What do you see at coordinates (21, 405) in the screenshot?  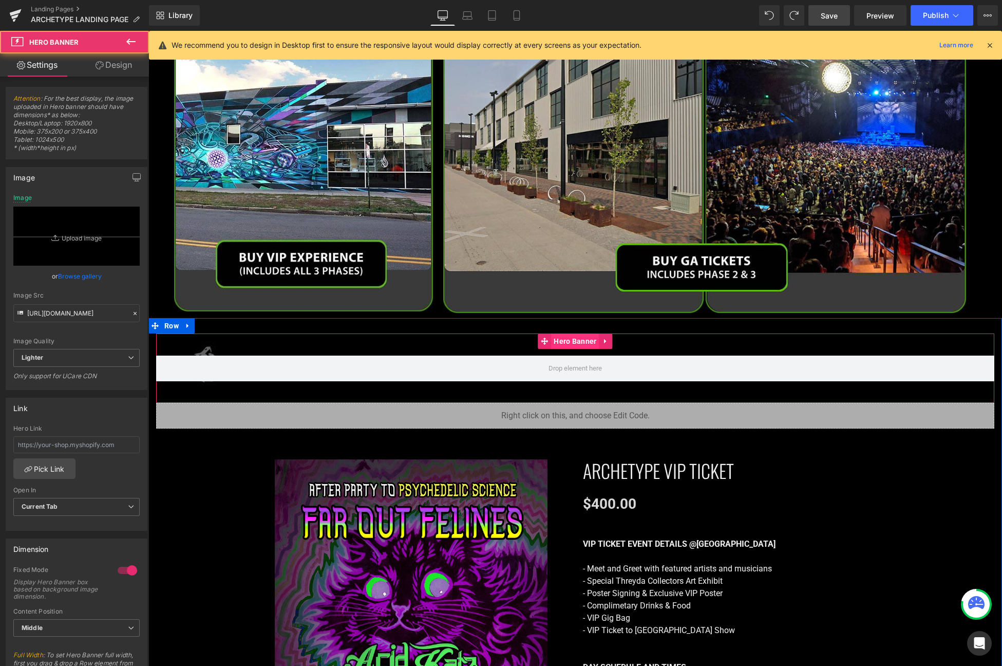 I see `div: Link` at bounding box center [21, 405].